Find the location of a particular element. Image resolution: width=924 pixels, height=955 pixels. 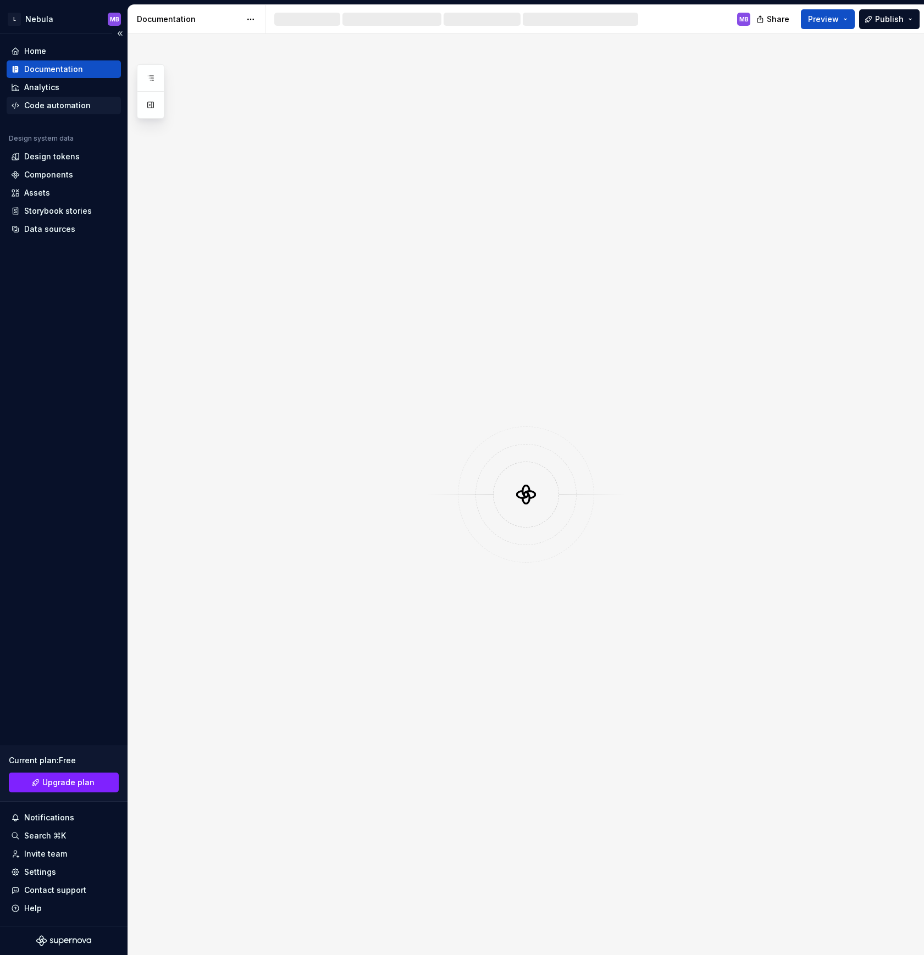

div: Contact support is located at coordinates (55, 890).